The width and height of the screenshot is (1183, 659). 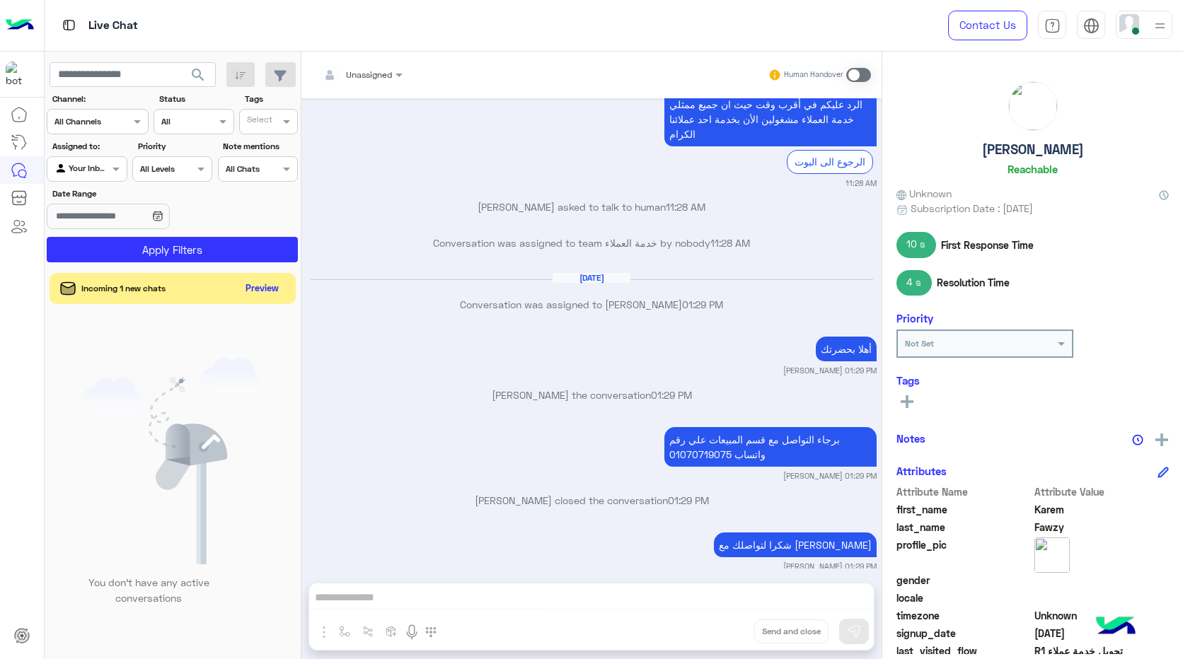 What do you see at coordinates (963, 509) in the screenshot?
I see `span: first_name` at bounding box center [963, 509].